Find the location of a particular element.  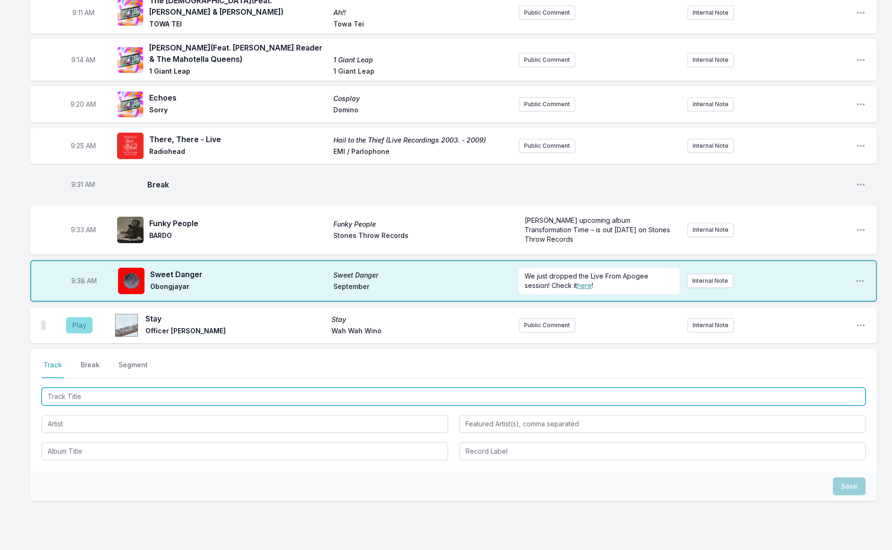

img: Cosplay is located at coordinates (130, 104).